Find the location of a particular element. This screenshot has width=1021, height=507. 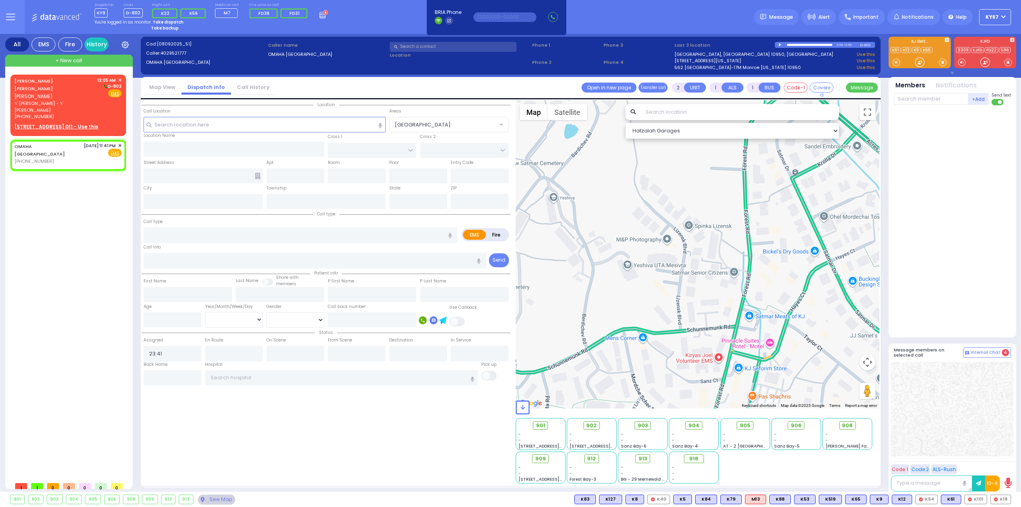

img: Logo is located at coordinates (58, 17).